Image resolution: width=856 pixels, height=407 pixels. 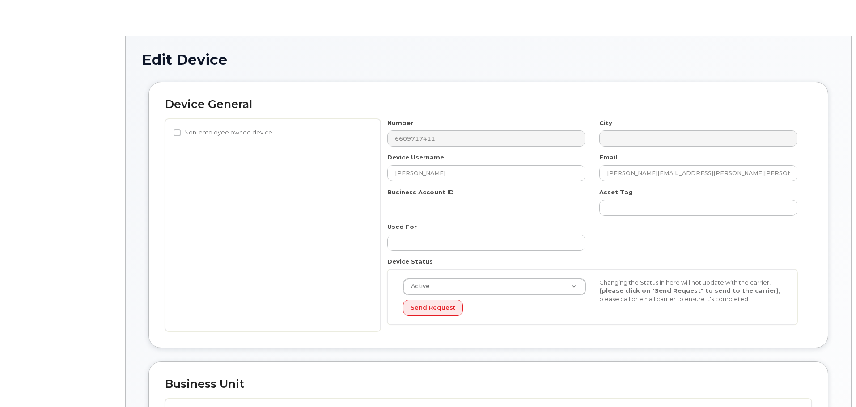 What do you see at coordinates (433, 308) in the screenshot?
I see `button: Send Request` at bounding box center [433, 308].